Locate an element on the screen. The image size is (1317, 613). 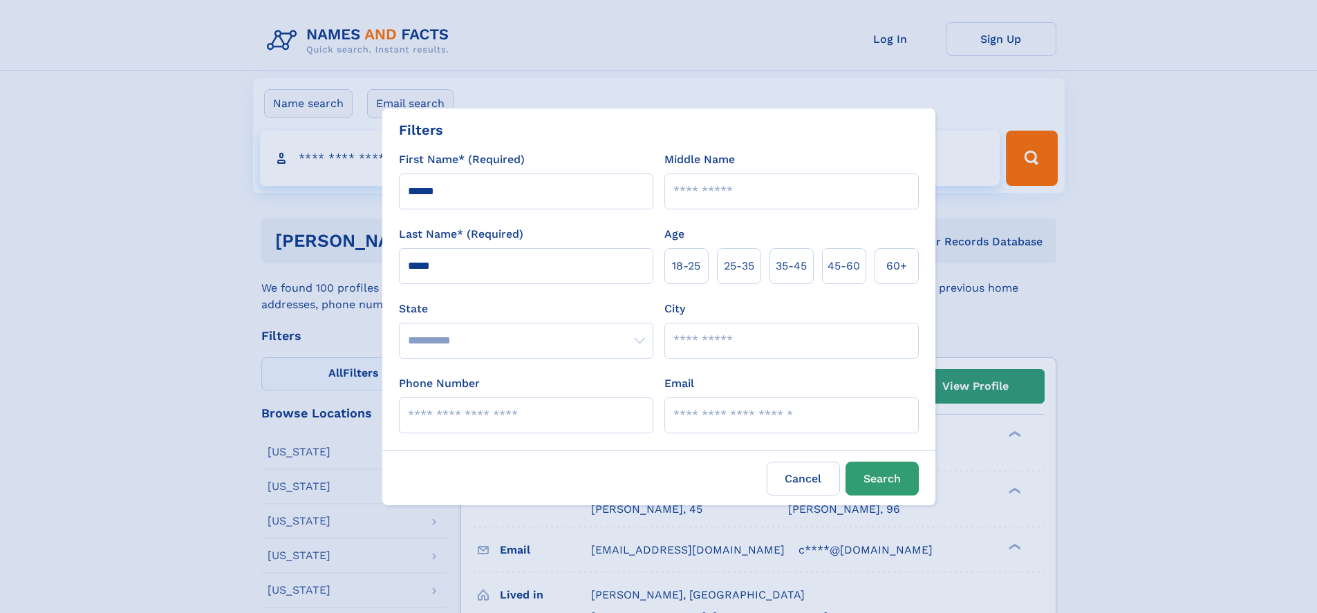
label: Age is located at coordinates (674, 234).